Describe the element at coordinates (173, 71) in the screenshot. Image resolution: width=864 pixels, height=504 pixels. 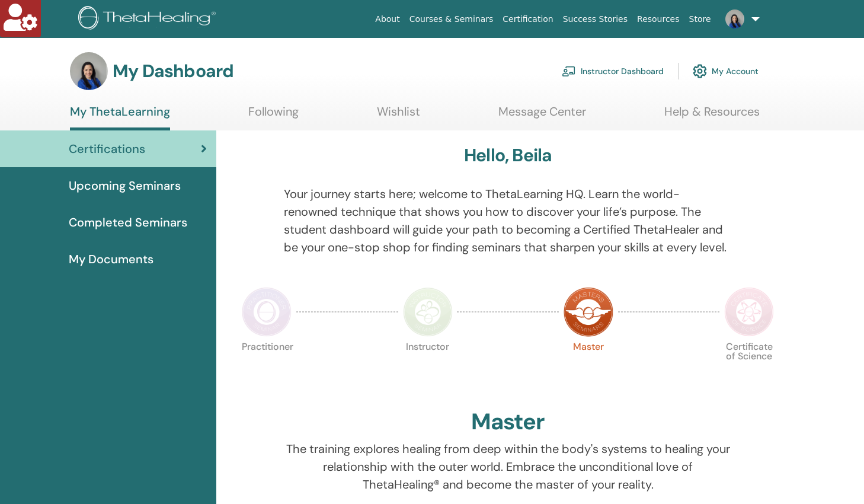
I see `h3: My Dashboard` at that location.